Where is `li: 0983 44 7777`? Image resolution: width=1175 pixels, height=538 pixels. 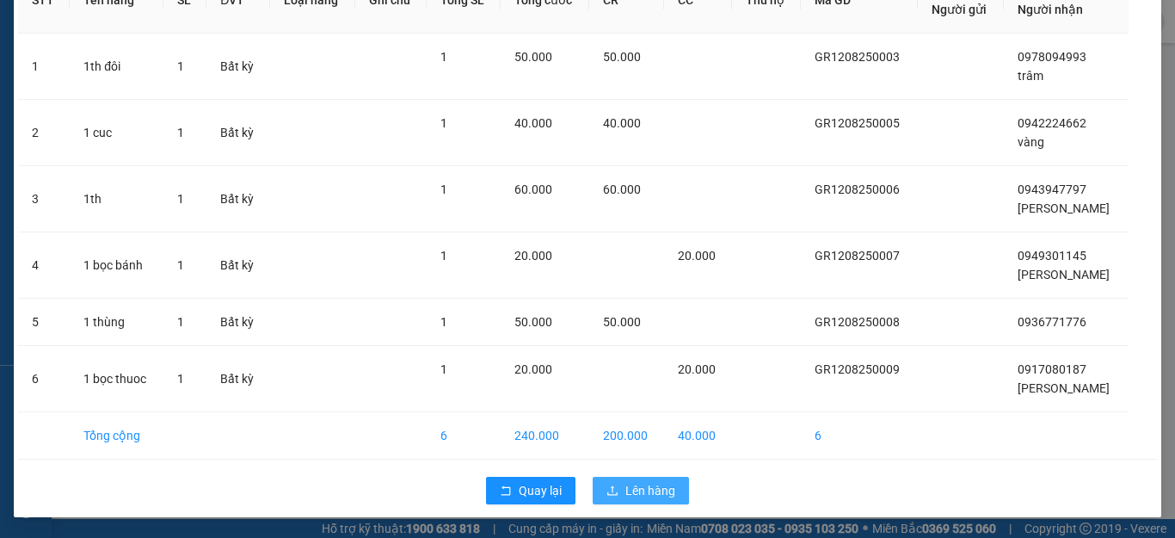 li: 0983 44 7777 is located at coordinates (168, 91).